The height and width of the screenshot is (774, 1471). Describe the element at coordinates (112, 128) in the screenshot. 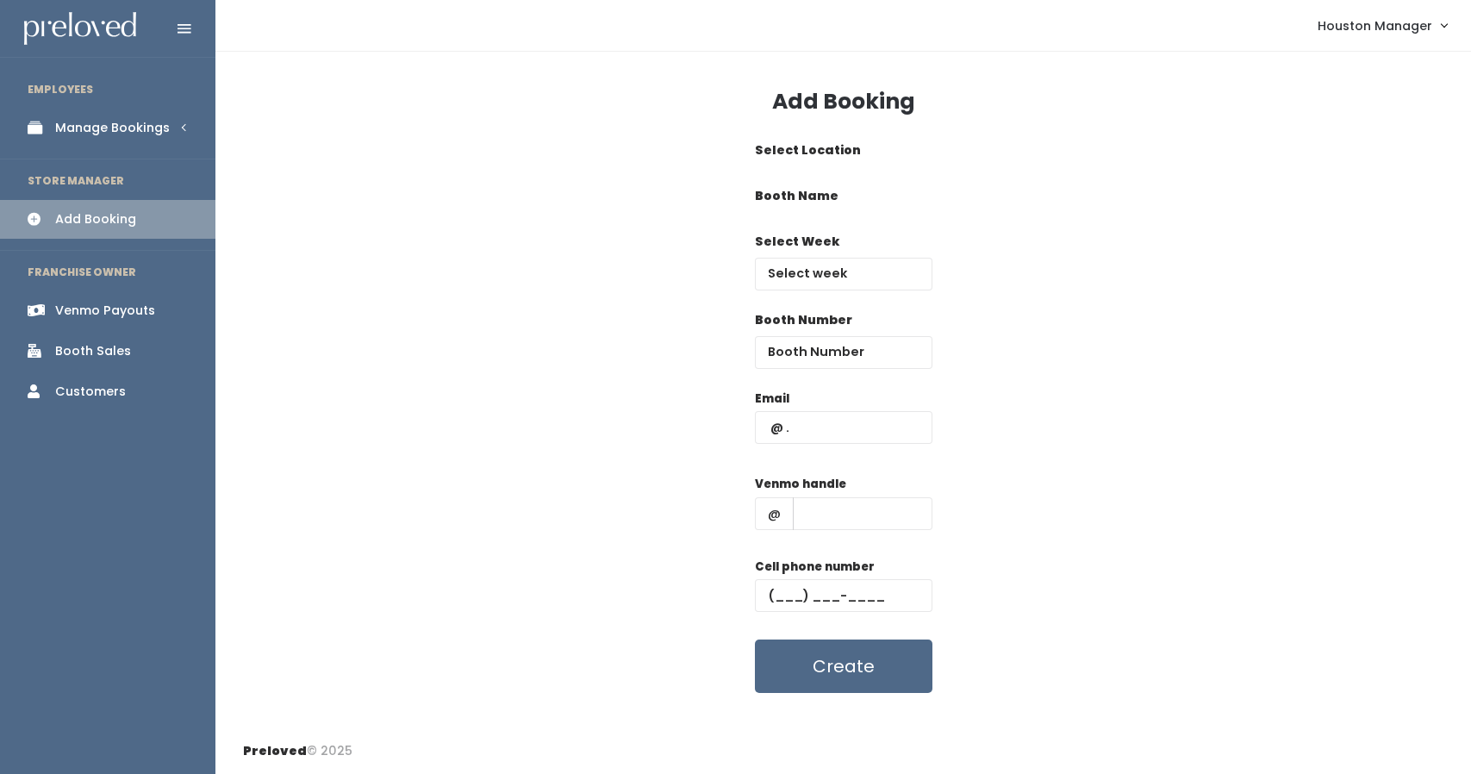

I see `div: Manage Bookings` at that location.